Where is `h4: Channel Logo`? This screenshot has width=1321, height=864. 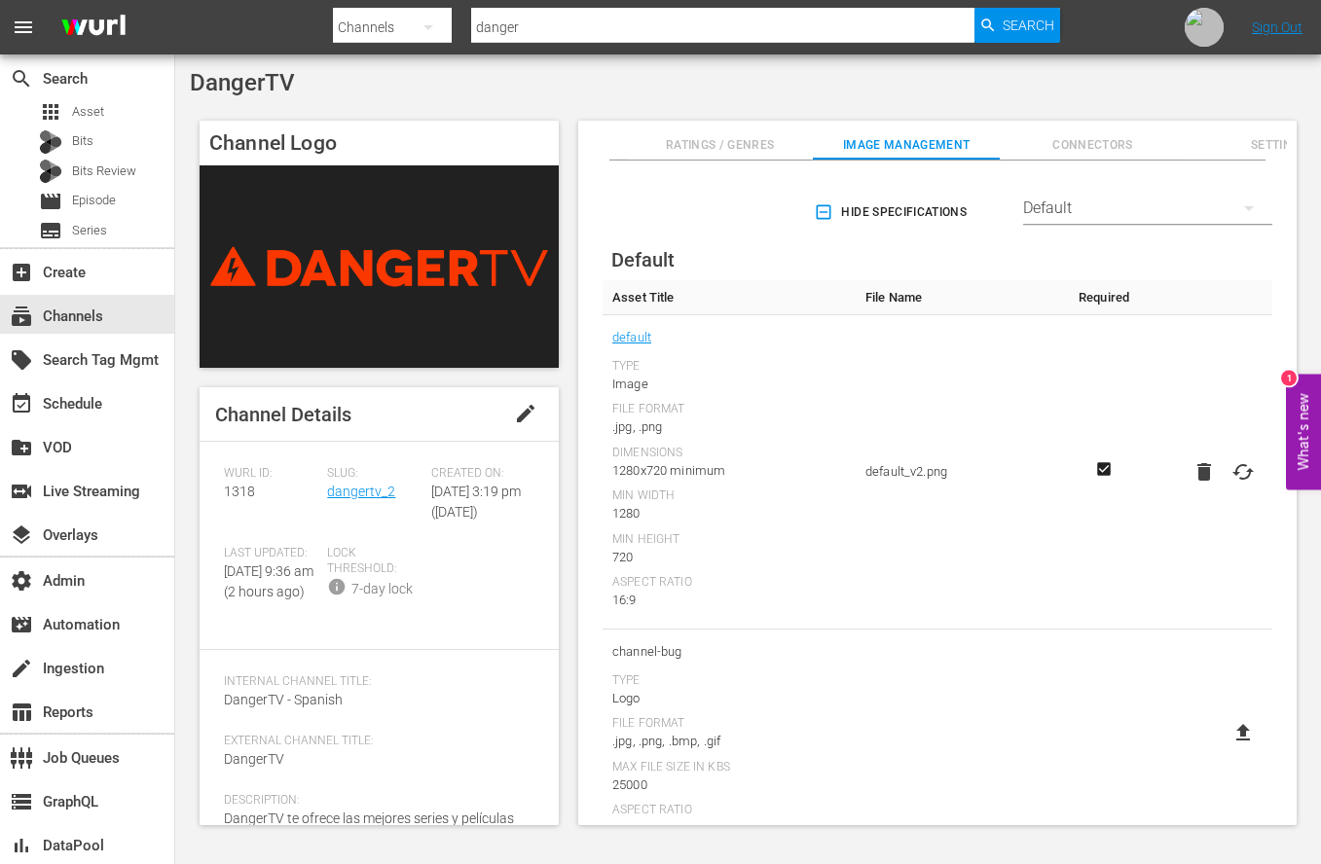
h4: Channel Logo is located at coordinates (379, 143).